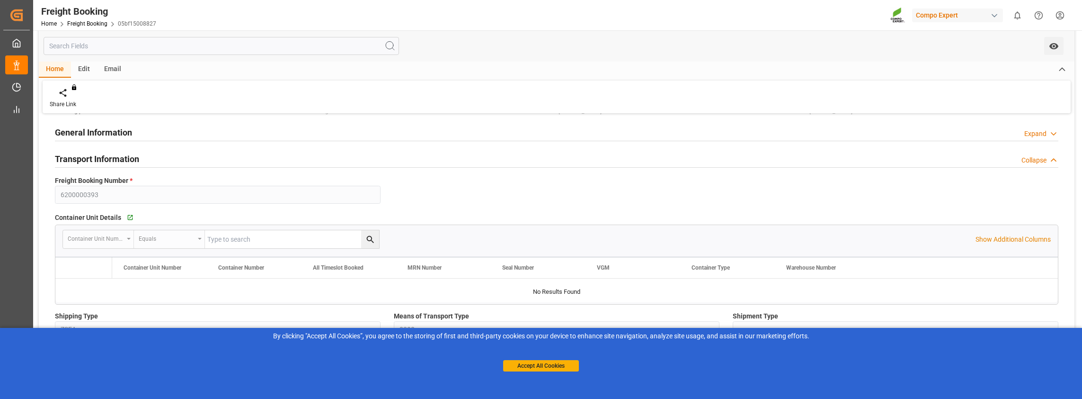  I want to click on span: All Timeslot Booked, so click(338, 268).